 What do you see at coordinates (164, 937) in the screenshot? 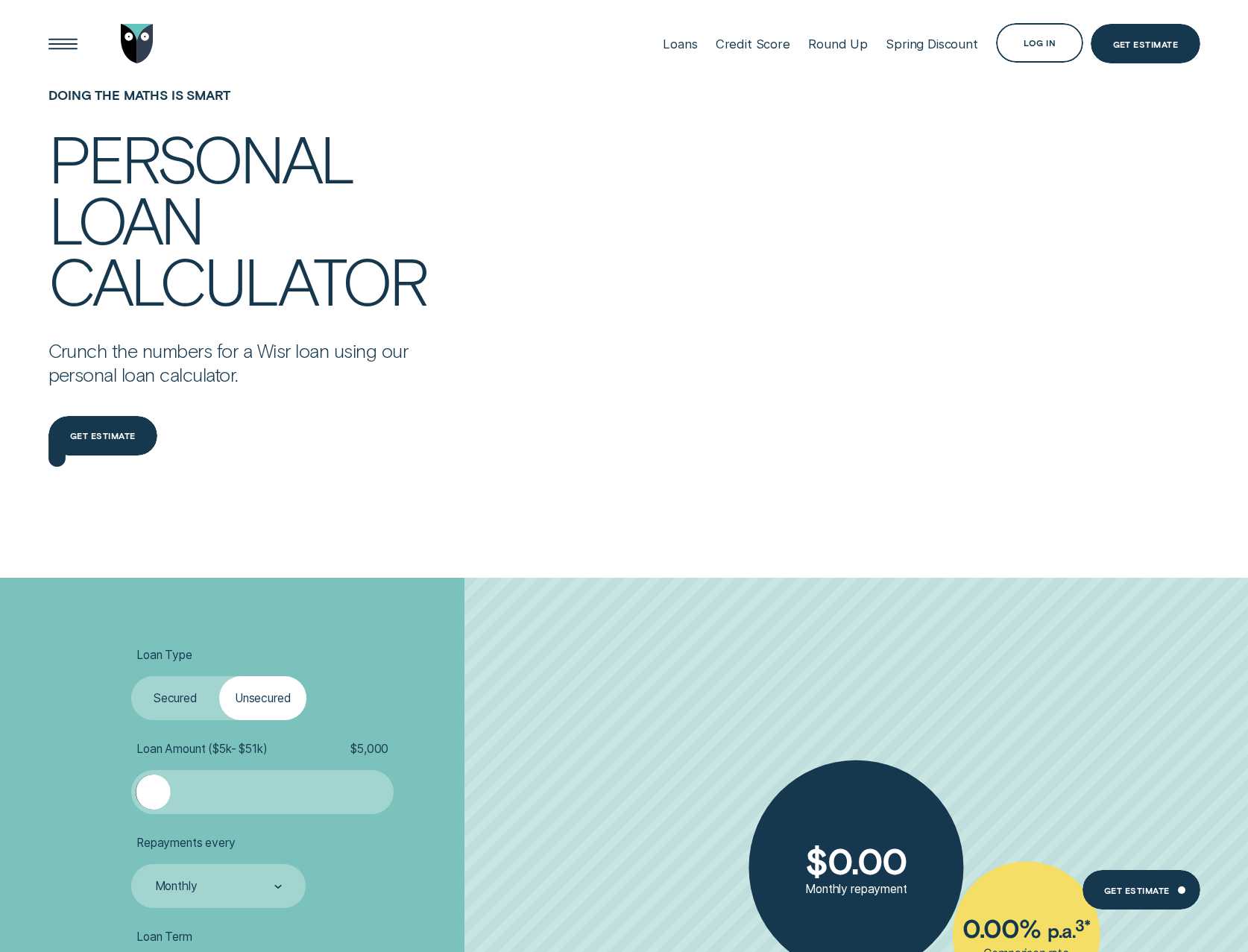
I see `span: Loan Term` at bounding box center [164, 937].